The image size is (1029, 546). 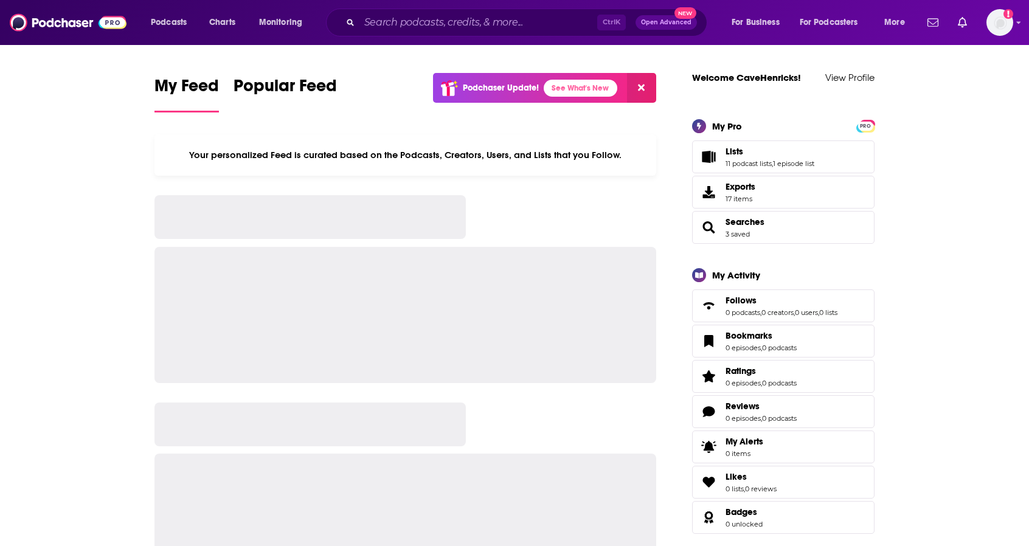 I want to click on a: My Alerts, so click(x=783, y=447).